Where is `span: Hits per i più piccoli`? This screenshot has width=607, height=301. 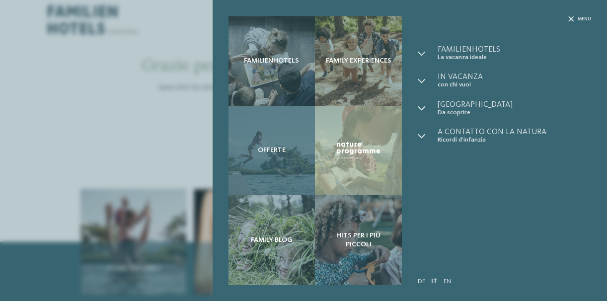
span: Hits per i più piccoli is located at coordinates (358, 240).